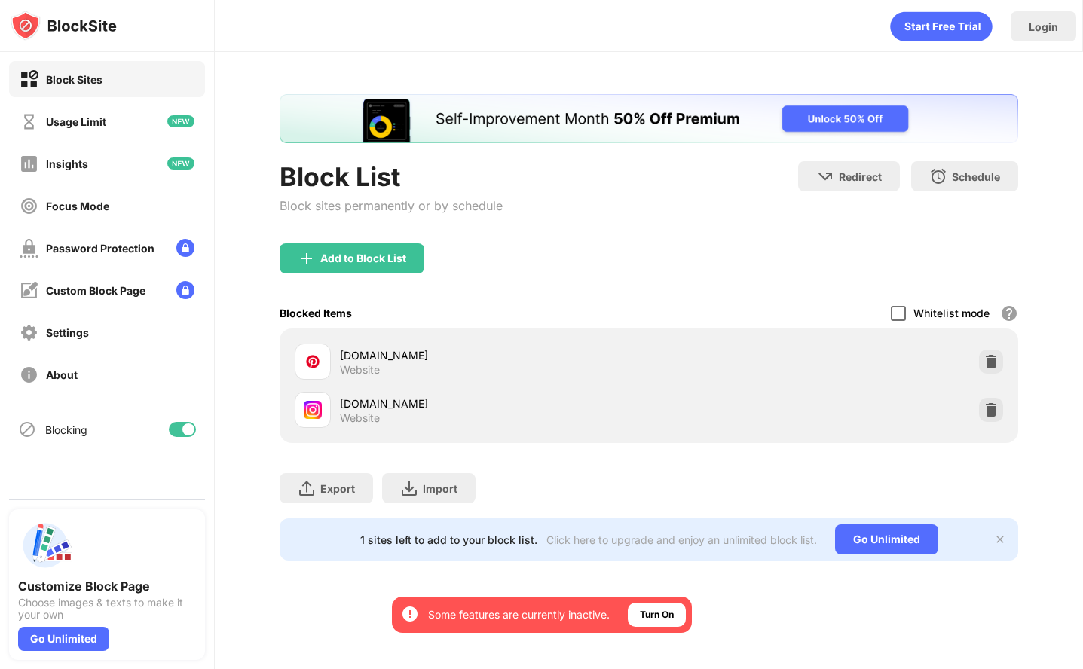  What do you see at coordinates (29, 164) in the screenshot?
I see `img: insights-off.svg` at bounding box center [29, 164].